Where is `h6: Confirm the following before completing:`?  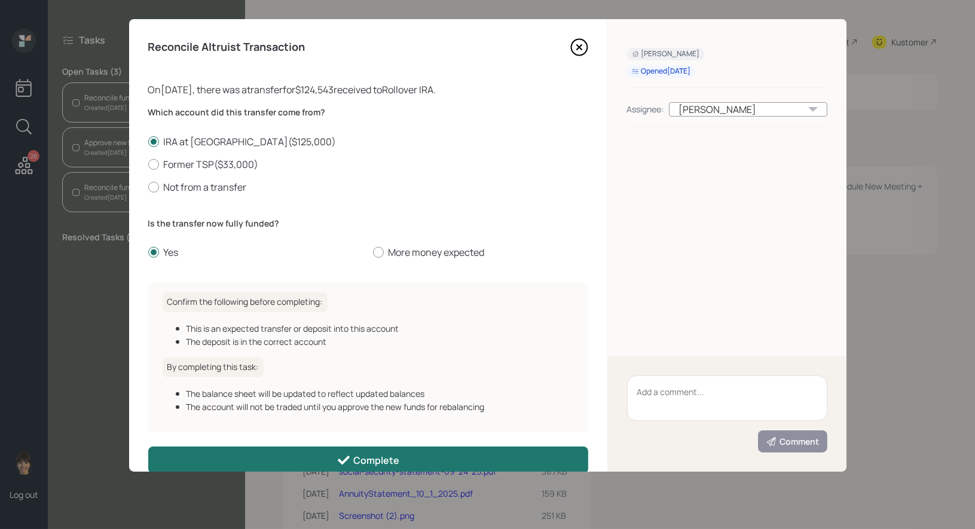 h6: Confirm the following before completing: is located at coordinates (245, 302).